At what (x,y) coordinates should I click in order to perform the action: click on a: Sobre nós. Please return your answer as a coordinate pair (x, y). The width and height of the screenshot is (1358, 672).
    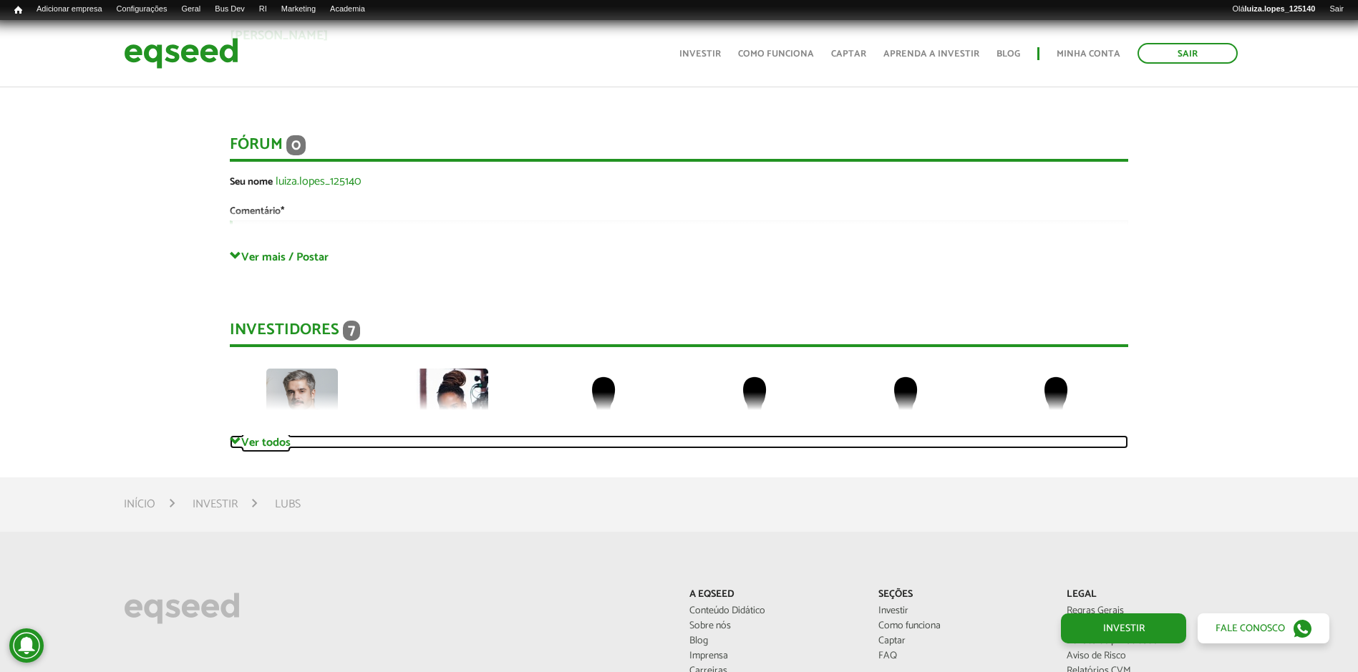
    Looking at the image, I should click on (772, 626).